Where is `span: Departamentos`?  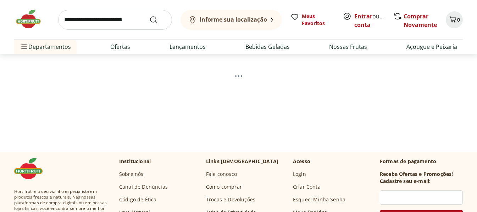
span: Departamentos is located at coordinates (45, 47).